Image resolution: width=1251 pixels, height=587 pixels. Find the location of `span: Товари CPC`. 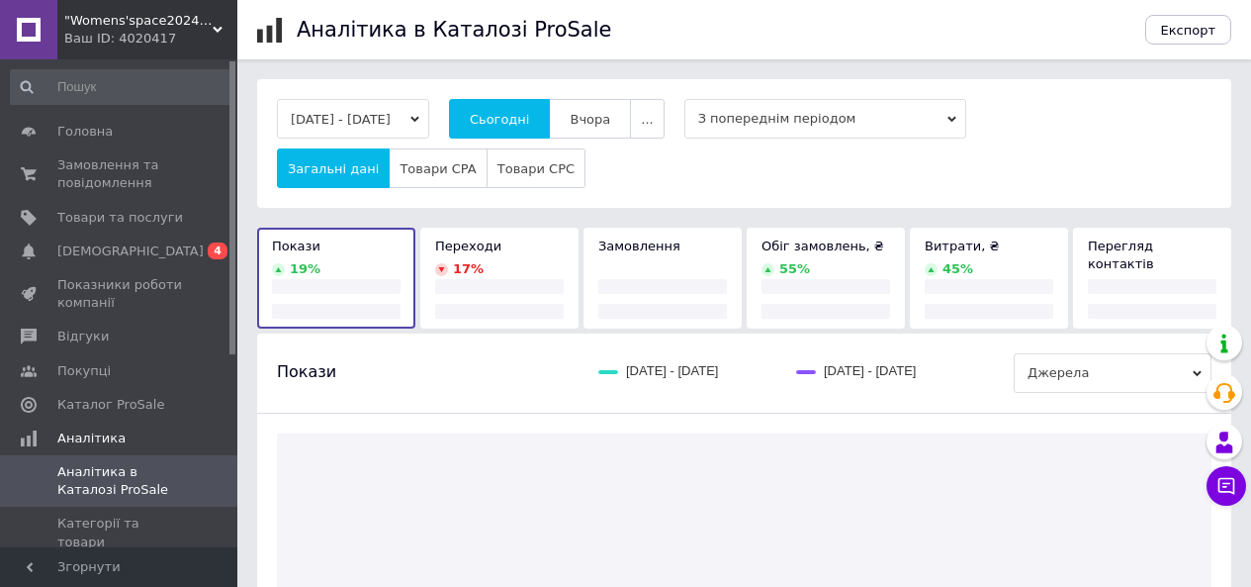

span: Товари CPC is located at coordinates (536, 168).